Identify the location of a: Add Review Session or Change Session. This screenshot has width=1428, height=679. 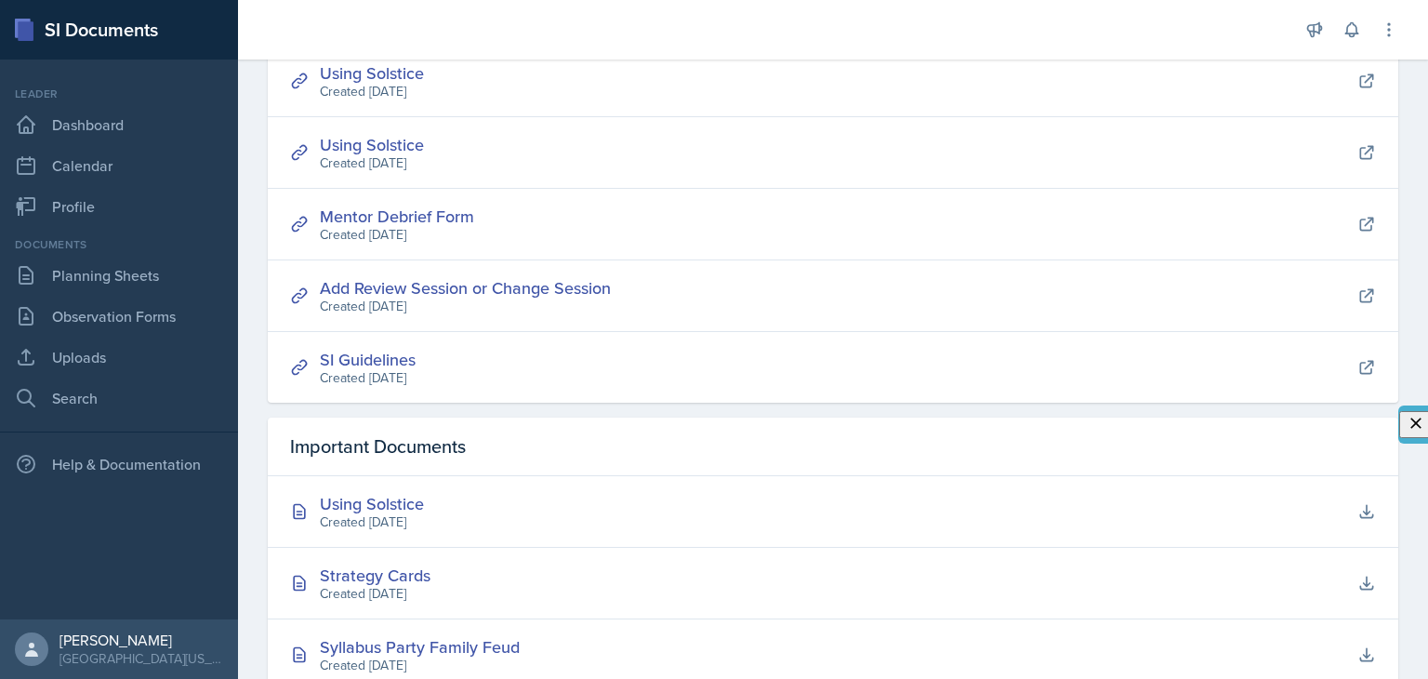
(465, 287).